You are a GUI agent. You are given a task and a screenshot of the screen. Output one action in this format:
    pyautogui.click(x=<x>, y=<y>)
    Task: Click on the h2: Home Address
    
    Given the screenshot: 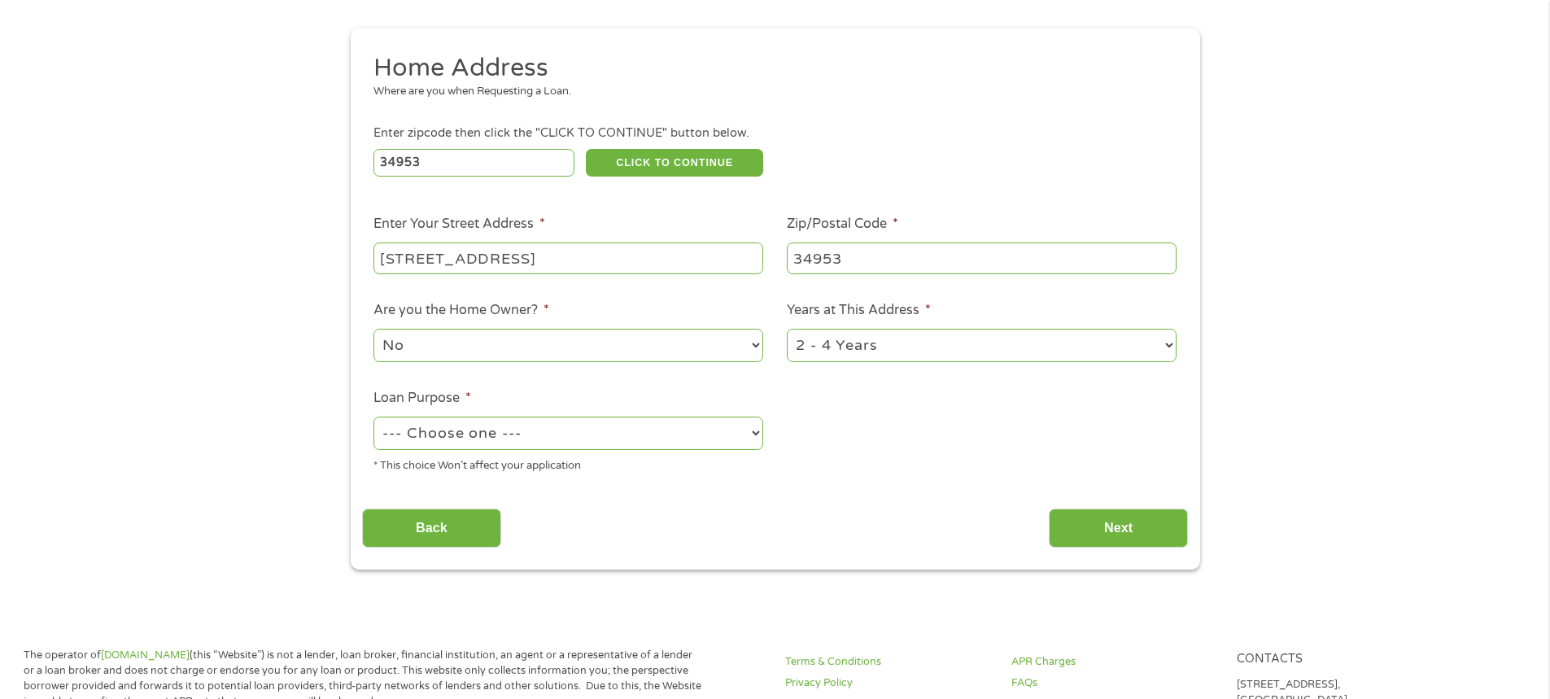 What is the action you would take?
    pyautogui.click(x=769, y=68)
    